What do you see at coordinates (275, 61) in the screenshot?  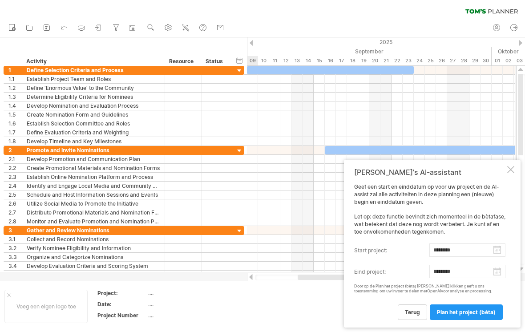 I see `div: donderdag, 11 September 2025` at bounding box center [275, 61].